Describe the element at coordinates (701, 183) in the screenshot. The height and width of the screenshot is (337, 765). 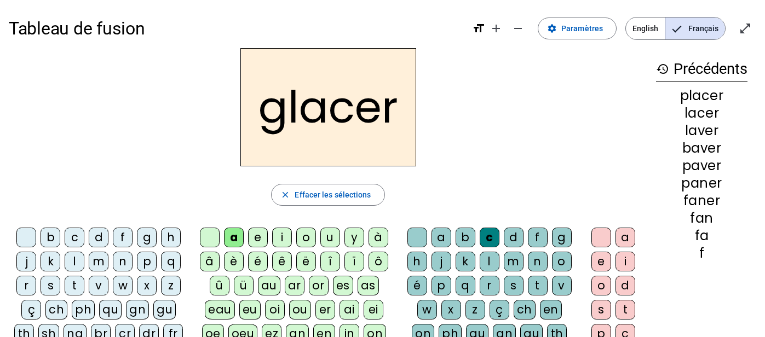
I see `div: paner` at that location.